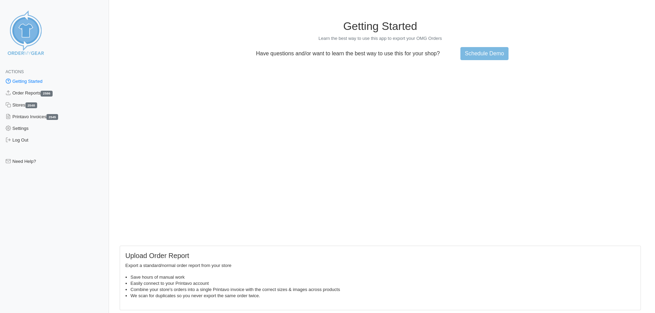 The image size is (655, 313). What do you see at coordinates (383, 284) in the screenshot?
I see `li: Easily connect to your Printavo account` at bounding box center [383, 284].